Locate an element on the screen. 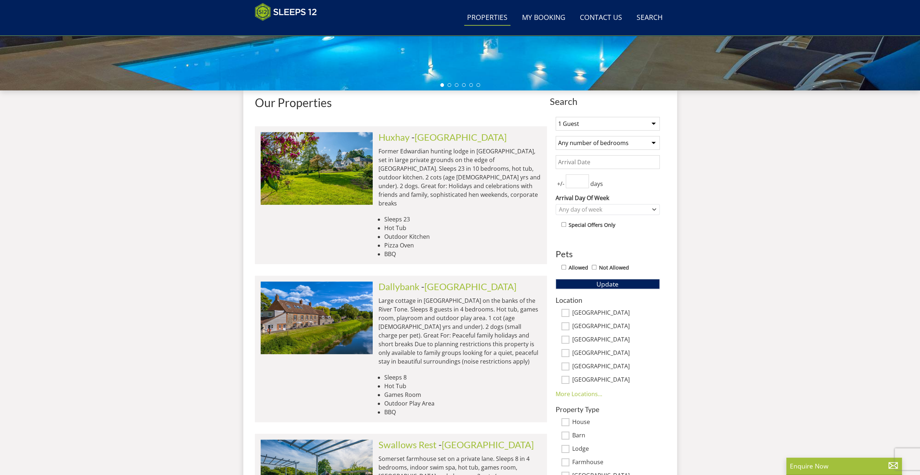 The image size is (920, 475). li: Outdoor Kitchen is located at coordinates (463, 236).